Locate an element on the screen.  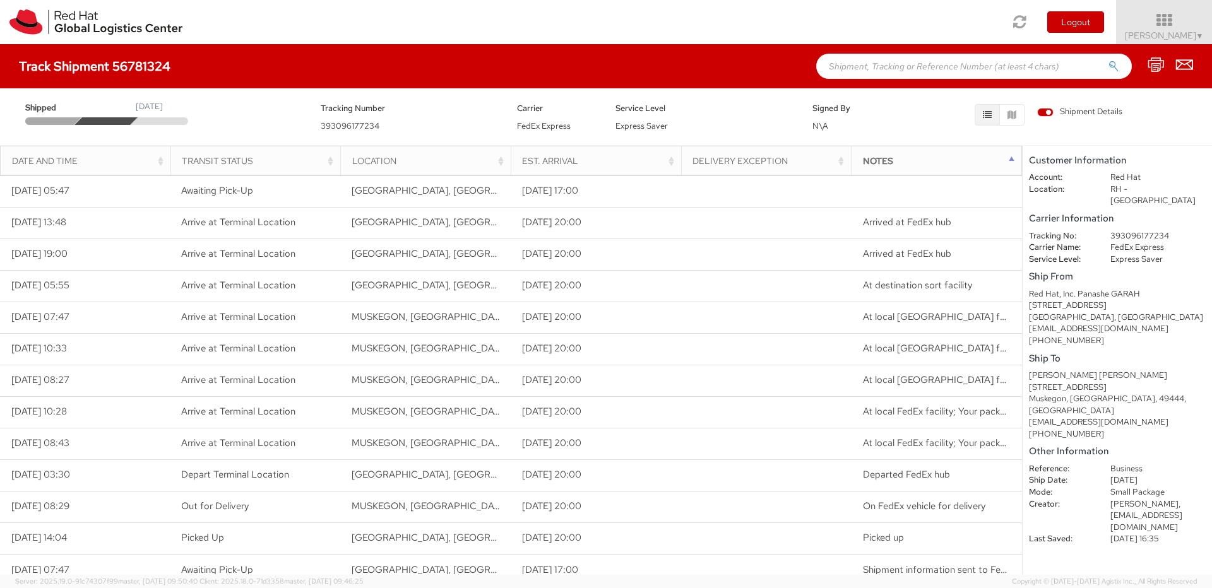
h5: Other Information is located at coordinates (1117, 451).